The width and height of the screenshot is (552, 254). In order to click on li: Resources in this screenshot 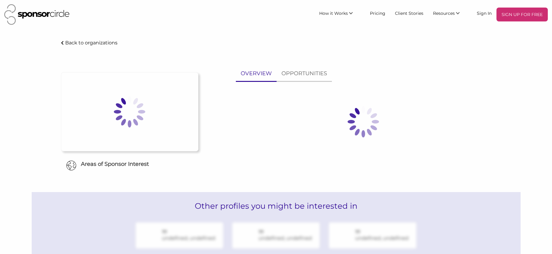, I will do `click(450, 14)`.